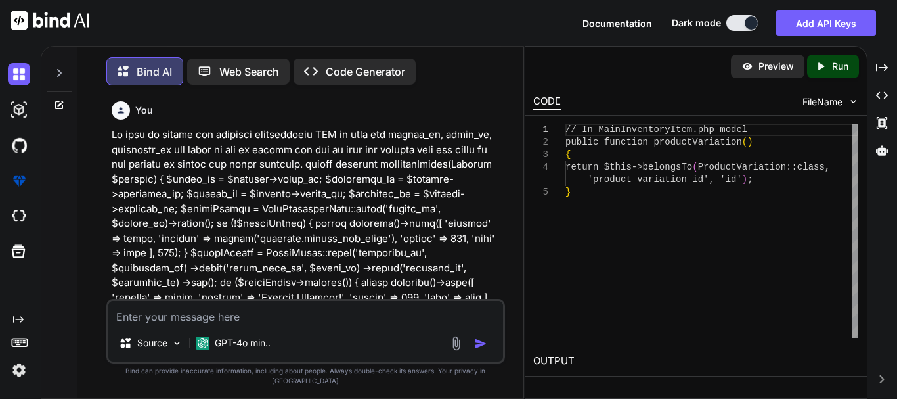 The width and height of the screenshot is (897, 399). I want to click on img: settings, so click(19, 370).